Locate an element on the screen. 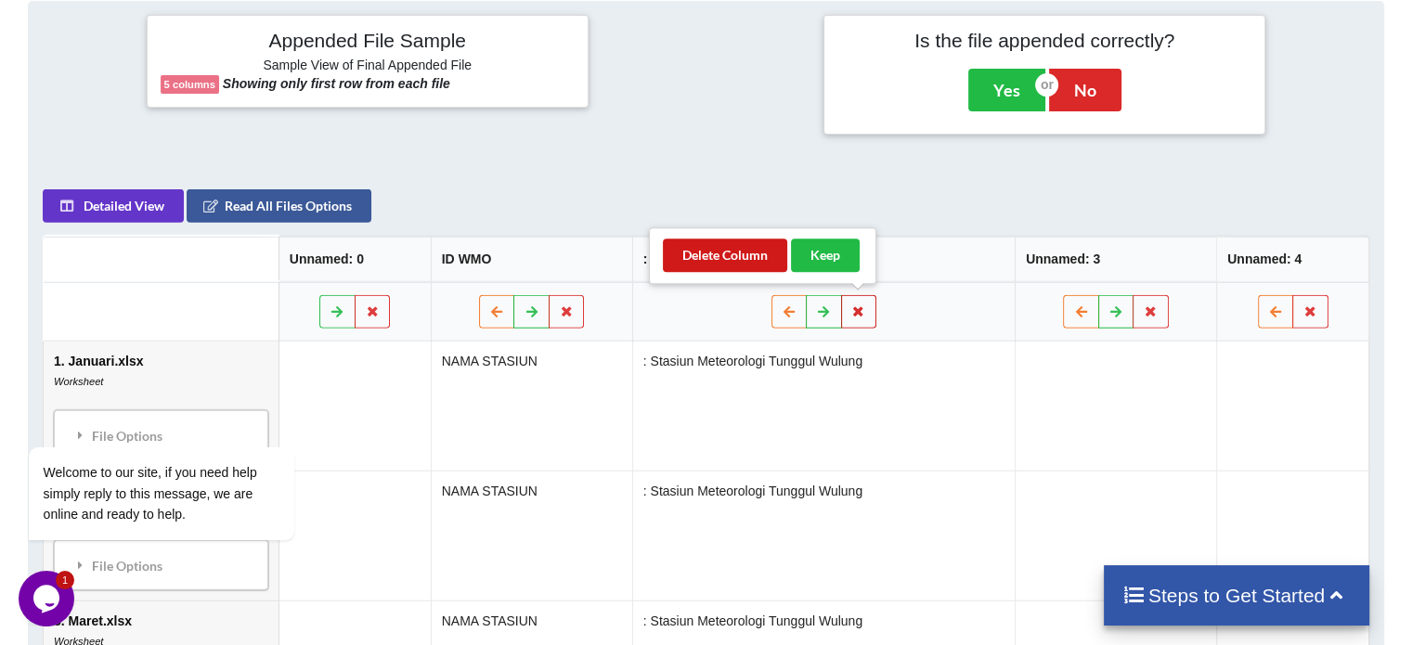 This screenshot has height=645, width=1412. button: Yes is located at coordinates (1006, 90).